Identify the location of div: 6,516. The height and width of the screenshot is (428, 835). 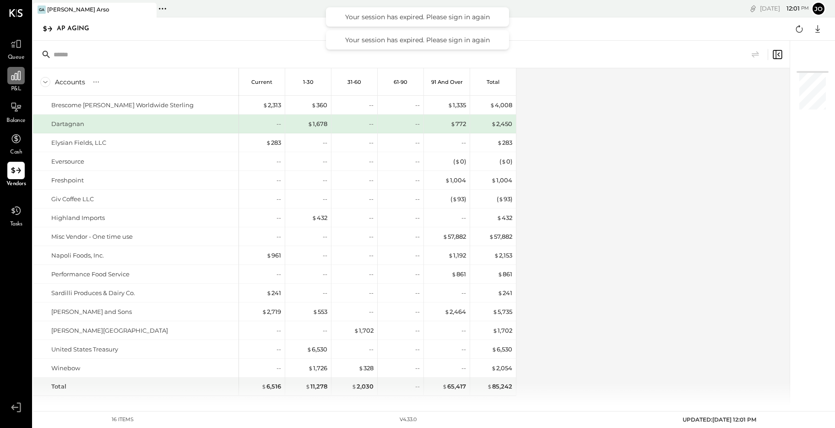
(271, 386).